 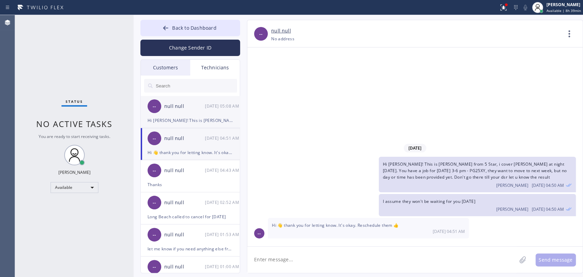 What do you see at coordinates (165, 68) in the screenshot?
I see `div: Customers` at bounding box center [165, 68].